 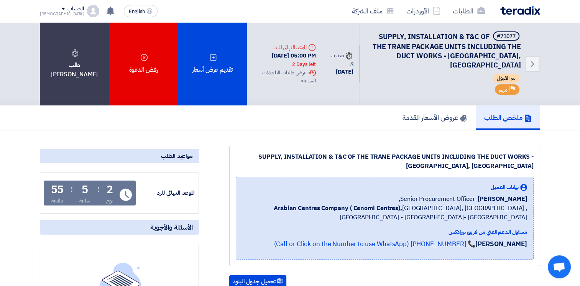 What do you see at coordinates (445, 51) in the screenshot?
I see `h5: SUPPLY, INSTALLATION & T&C OF THE TRANE PACKAGE UNITS INCLUDING THE DUCT WORKS - HAIFA MALL, JEDDAH` at bounding box center [445, 51].